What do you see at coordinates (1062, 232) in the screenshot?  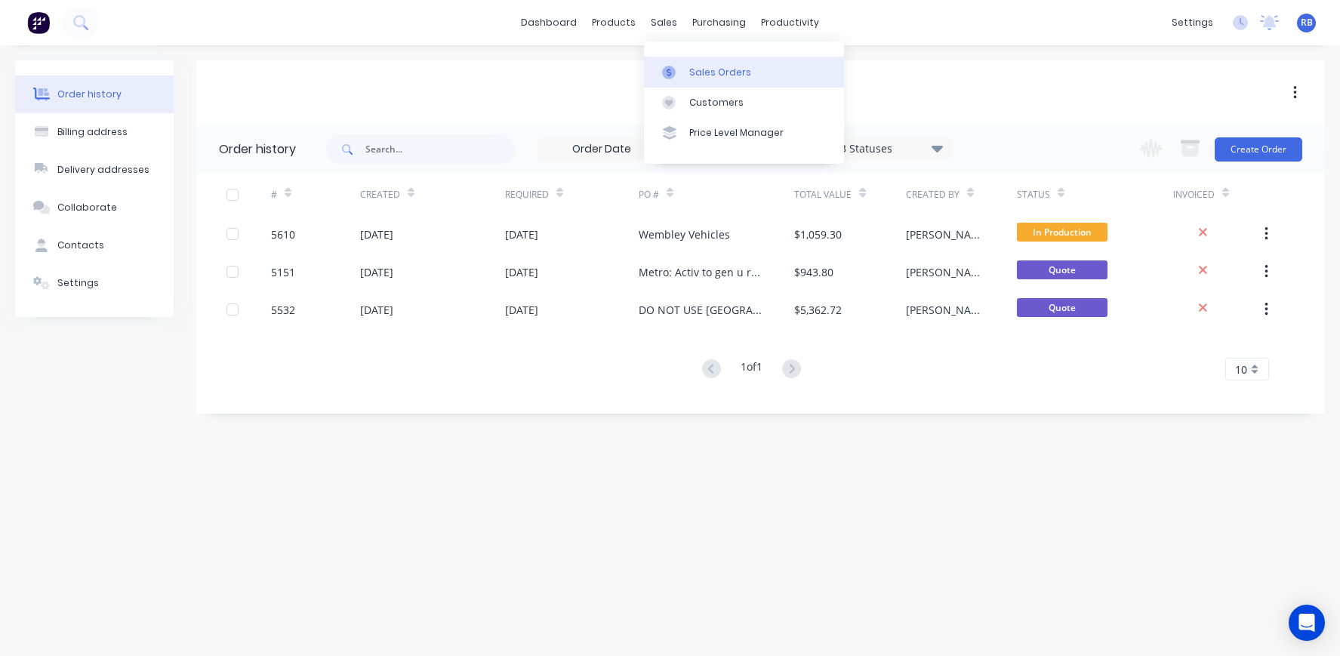 I see `span: In Production` at bounding box center [1062, 232].